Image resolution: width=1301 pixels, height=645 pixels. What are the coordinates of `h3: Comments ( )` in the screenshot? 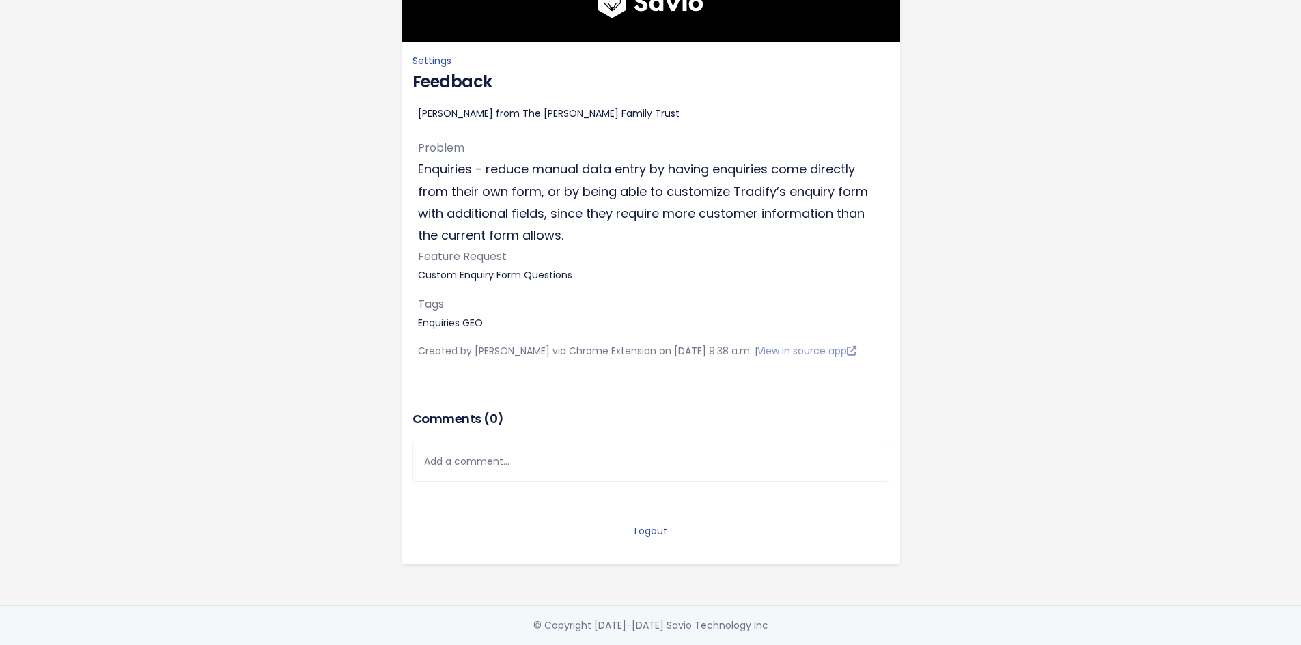 It's located at (651, 419).